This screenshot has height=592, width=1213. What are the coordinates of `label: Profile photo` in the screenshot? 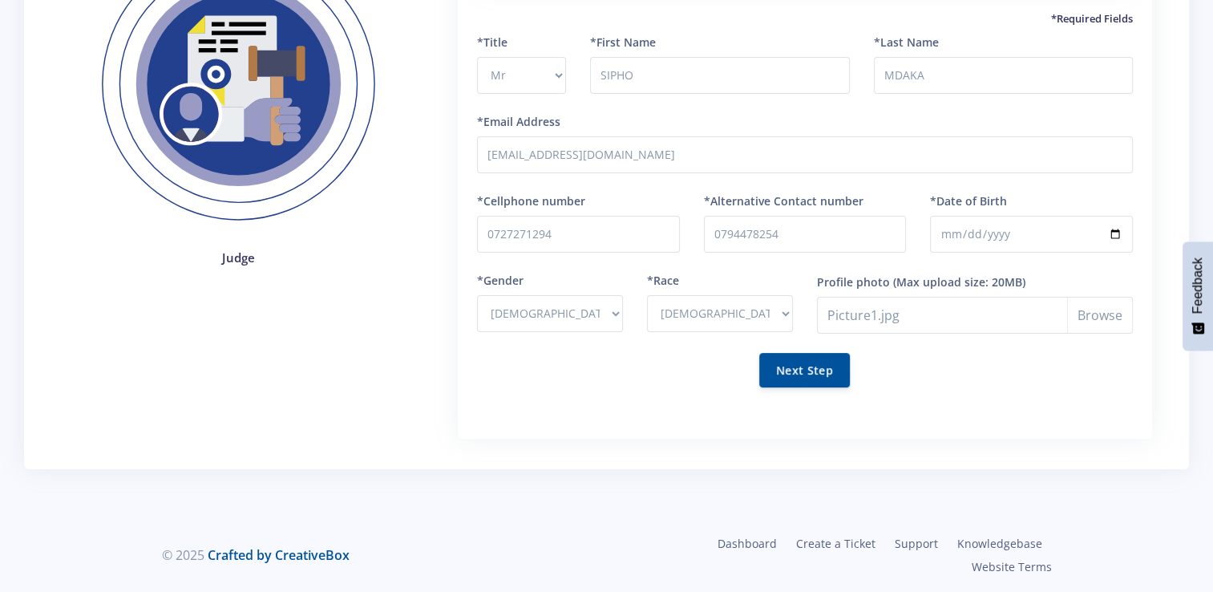 It's located at (853, 281).